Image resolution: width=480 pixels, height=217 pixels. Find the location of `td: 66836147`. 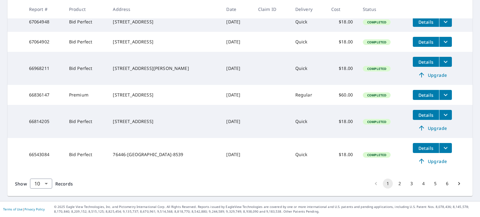

td: 66836147 is located at coordinates (44, 95).